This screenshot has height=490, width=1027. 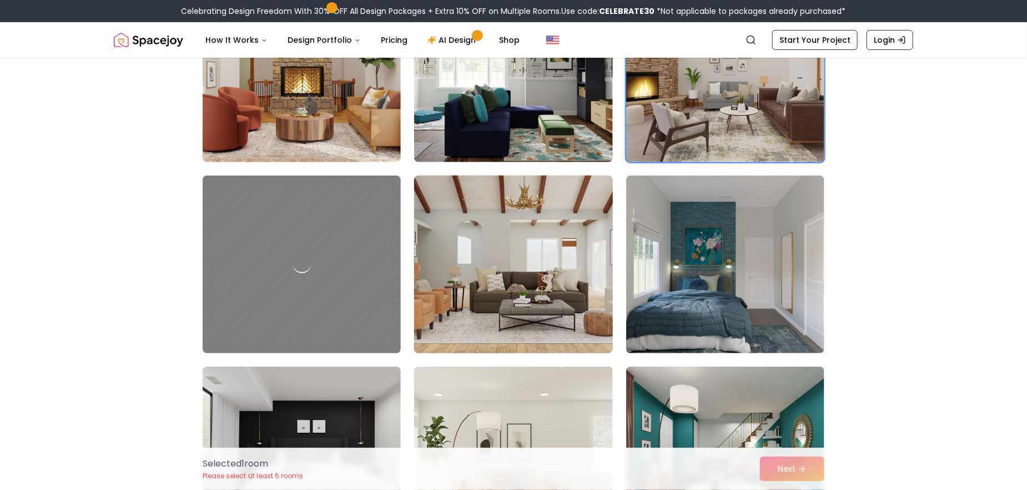 I want to click on a: Spacejoy, so click(x=148, y=40).